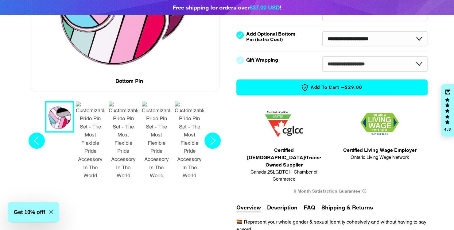 The width and height of the screenshot is (454, 230). I want to click on div: Click to open Judge.me floating reviews tab, so click(447, 110).